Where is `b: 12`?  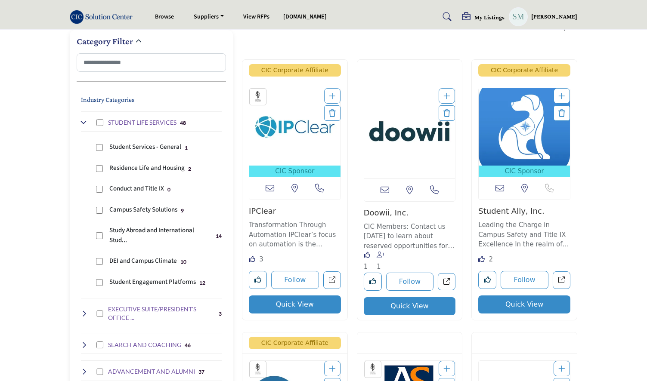 b: 12 is located at coordinates (202, 283).